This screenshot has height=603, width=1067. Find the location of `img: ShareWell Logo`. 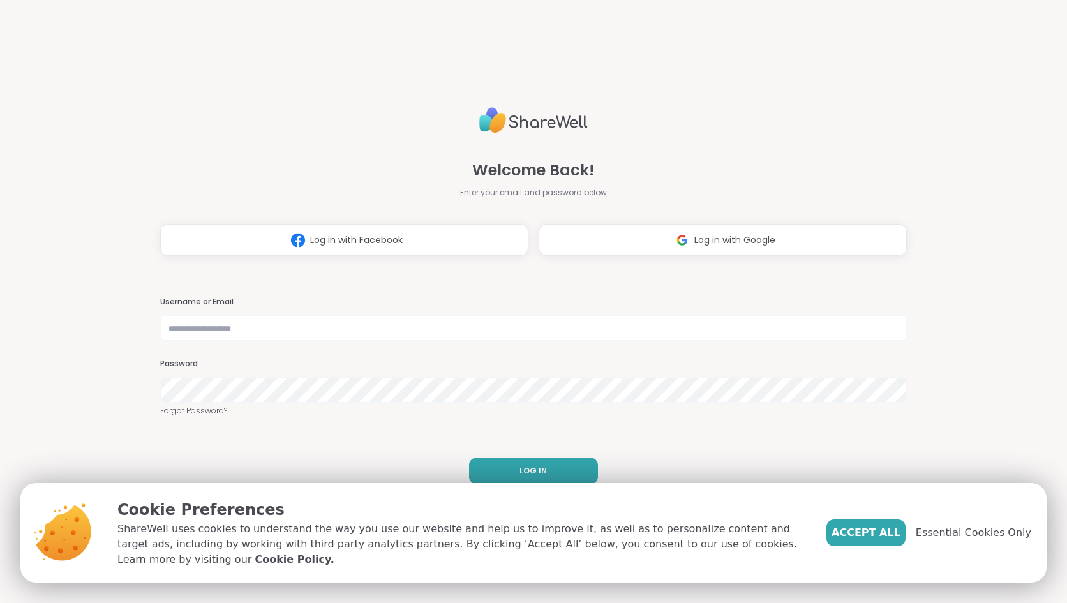

img: ShareWell Logo is located at coordinates (533, 120).